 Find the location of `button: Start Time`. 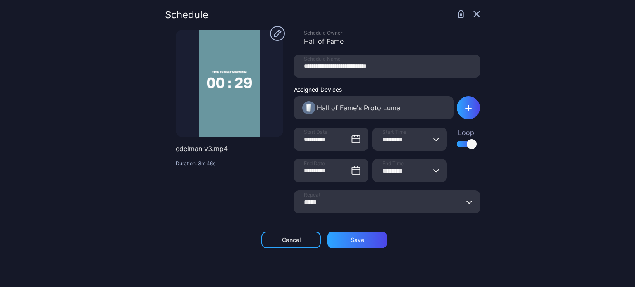

button: Start Time is located at coordinates (436, 139).